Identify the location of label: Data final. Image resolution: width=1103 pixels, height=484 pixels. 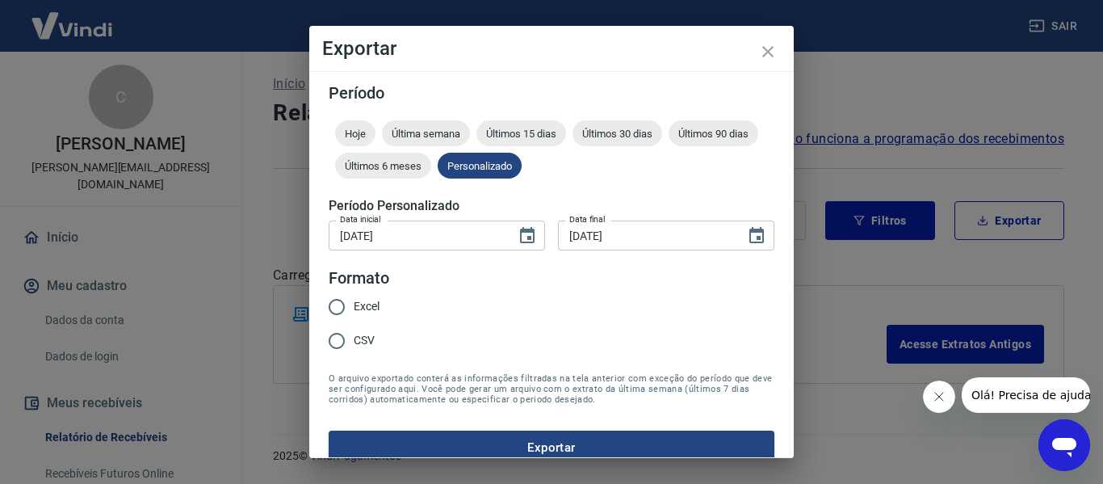
(587, 219).